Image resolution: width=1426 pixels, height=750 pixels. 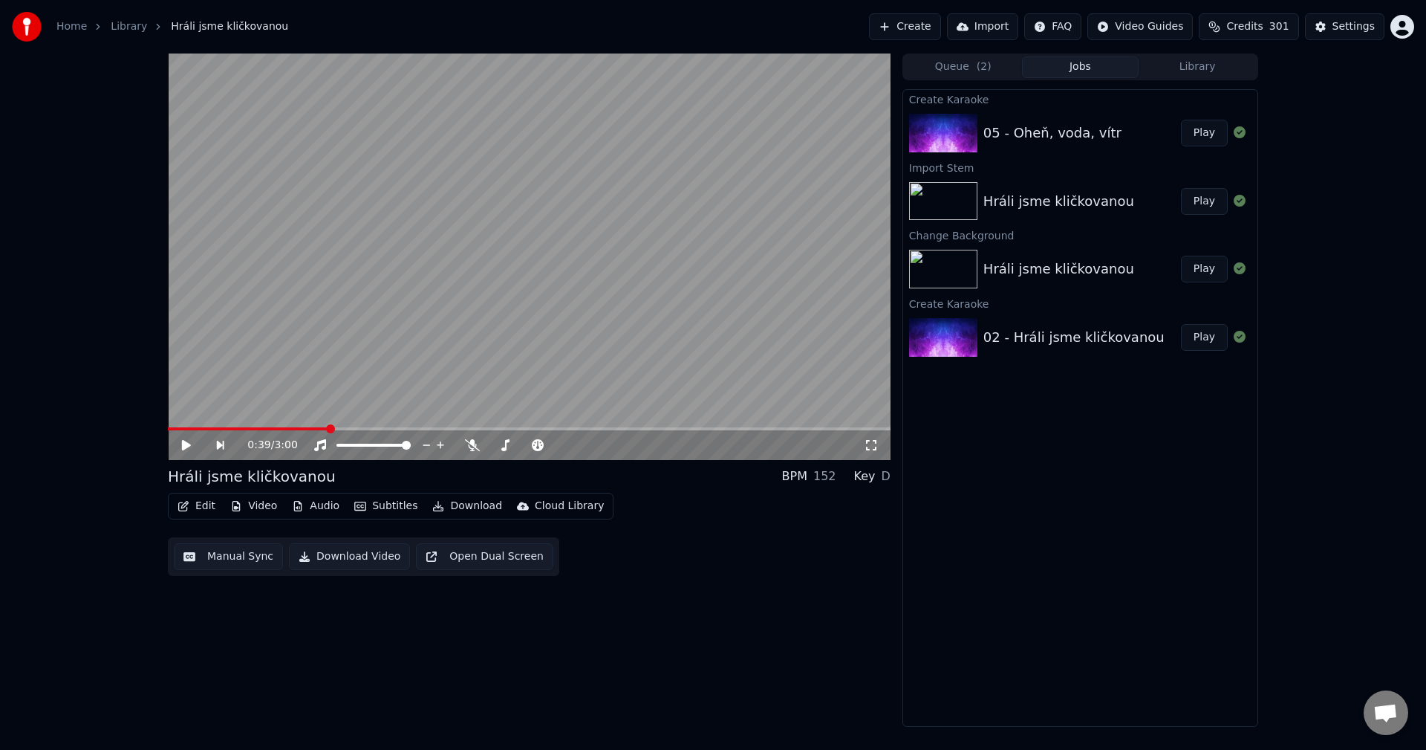 I want to click on button: Open Dual Screen, so click(x=484, y=556).